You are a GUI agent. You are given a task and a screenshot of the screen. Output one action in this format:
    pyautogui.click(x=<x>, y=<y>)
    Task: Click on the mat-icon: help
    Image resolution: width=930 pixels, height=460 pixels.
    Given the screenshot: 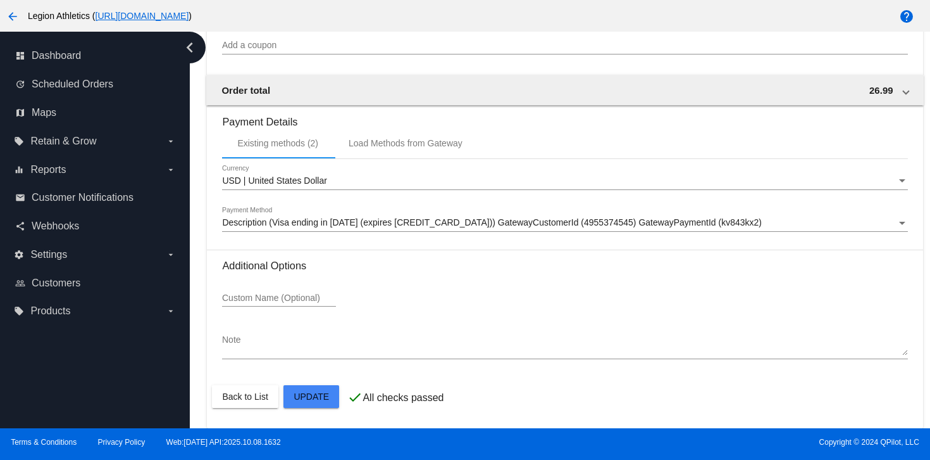 What is the action you would take?
    pyautogui.click(x=907, y=16)
    